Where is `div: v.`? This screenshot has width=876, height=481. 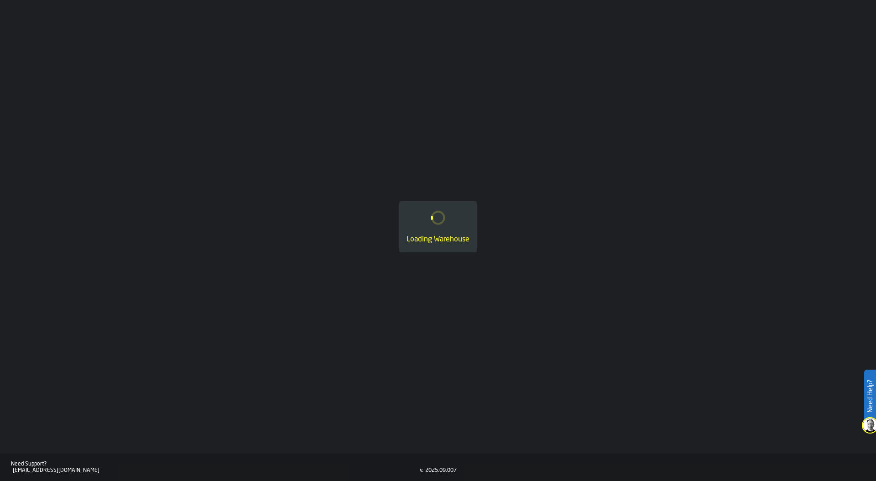
div: v. is located at coordinates (421, 470).